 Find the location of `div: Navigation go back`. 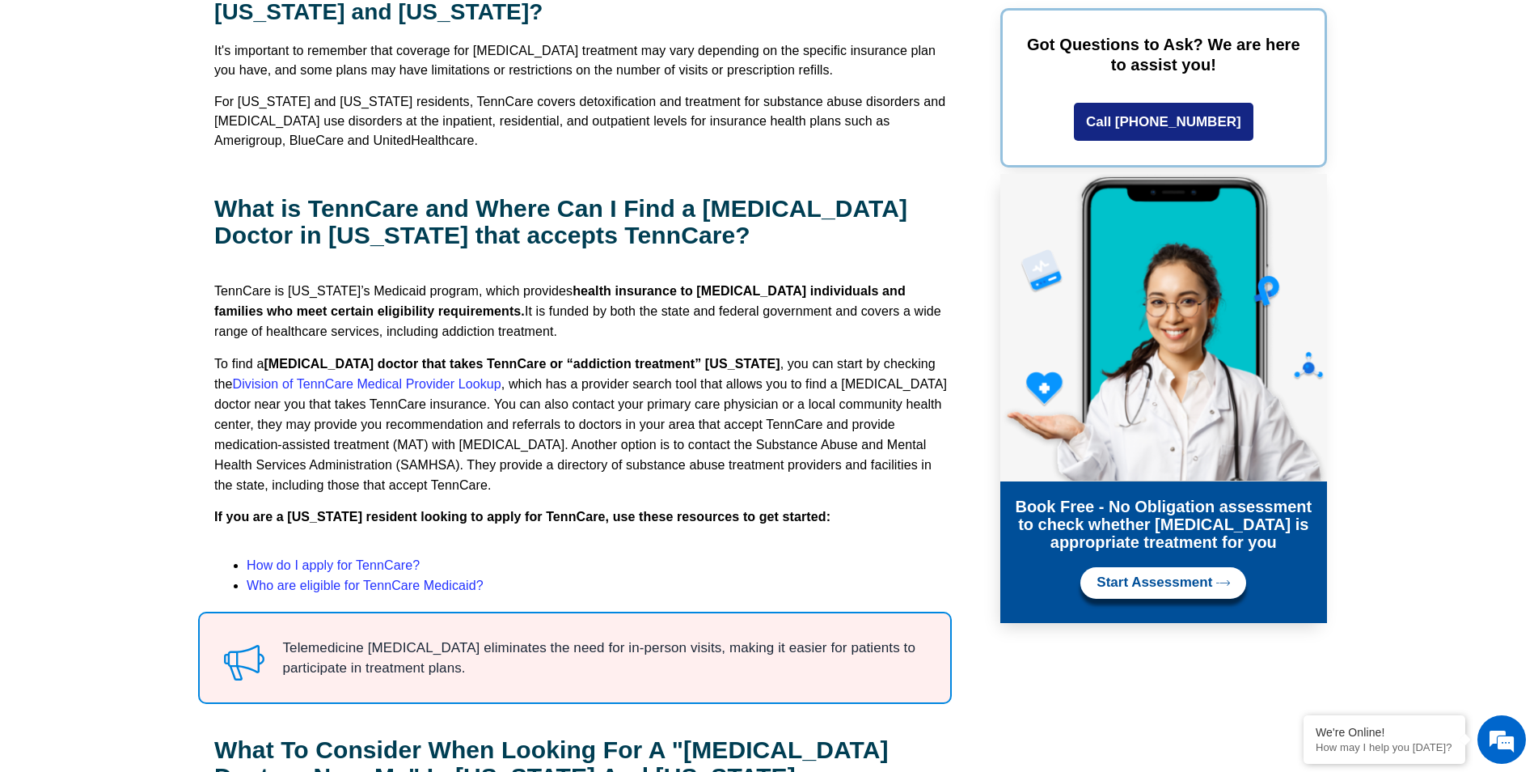

div: Navigation go back is located at coordinates (30, 95).